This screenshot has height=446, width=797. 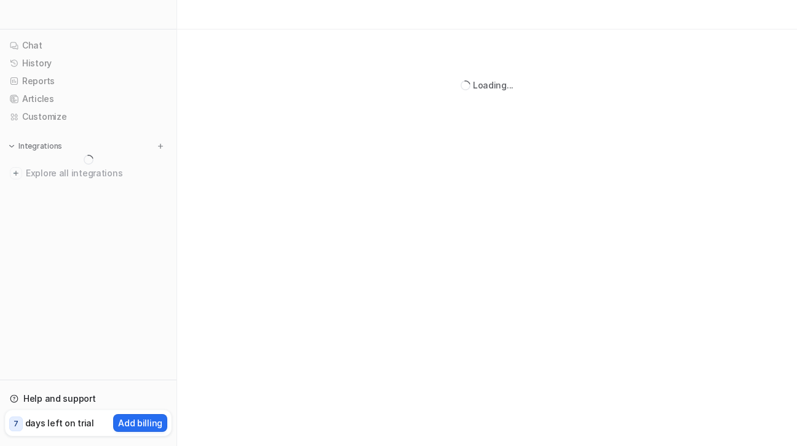 I want to click on p: 7, so click(x=16, y=424).